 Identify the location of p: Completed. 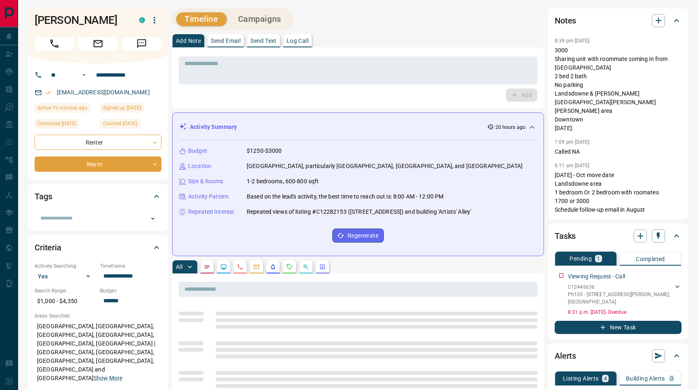
(651, 259).